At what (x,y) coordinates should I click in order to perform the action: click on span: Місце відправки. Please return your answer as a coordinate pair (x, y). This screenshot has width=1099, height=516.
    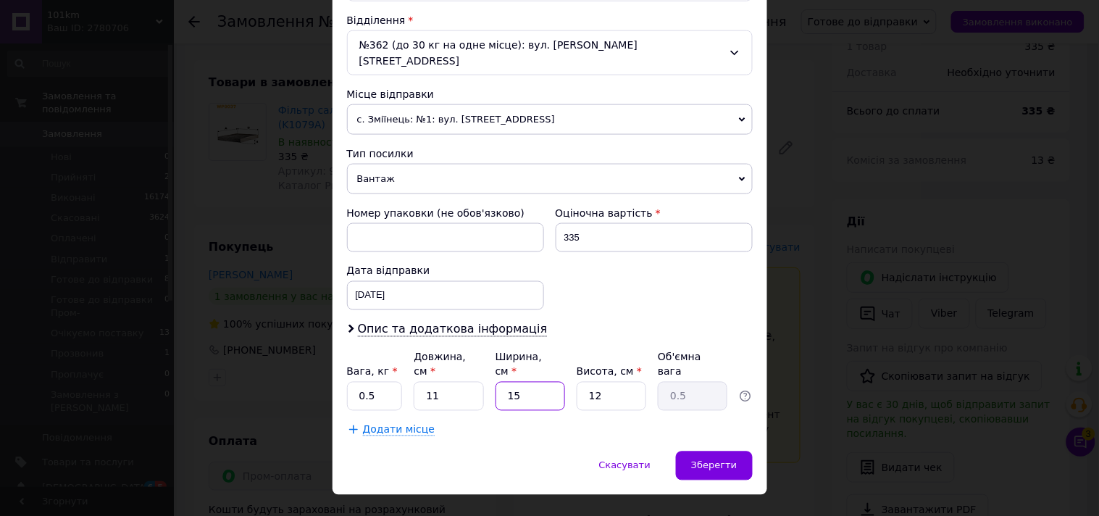
    Looking at the image, I should click on (390, 94).